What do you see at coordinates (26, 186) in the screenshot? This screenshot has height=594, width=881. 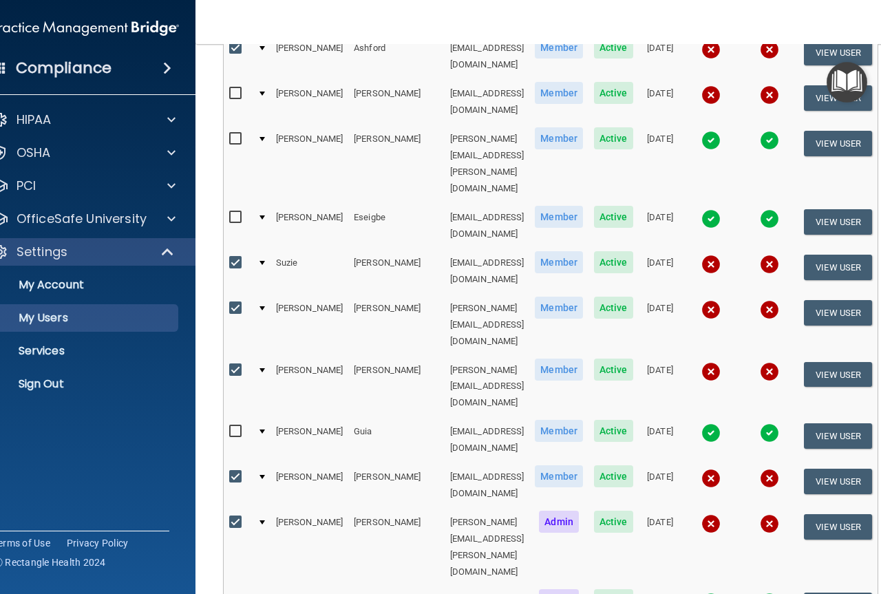 I see `p: PCI` at bounding box center [26, 186].